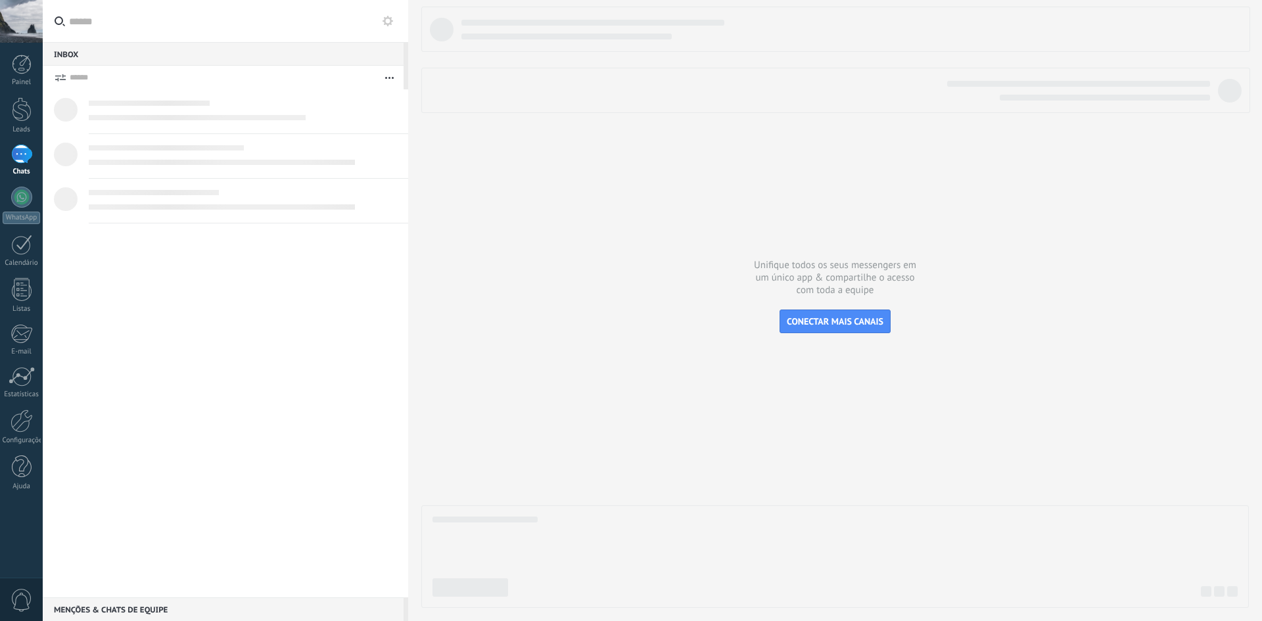 This screenshot has height=621, width=1262. I want to click on div: Chats, so click(22, 172).